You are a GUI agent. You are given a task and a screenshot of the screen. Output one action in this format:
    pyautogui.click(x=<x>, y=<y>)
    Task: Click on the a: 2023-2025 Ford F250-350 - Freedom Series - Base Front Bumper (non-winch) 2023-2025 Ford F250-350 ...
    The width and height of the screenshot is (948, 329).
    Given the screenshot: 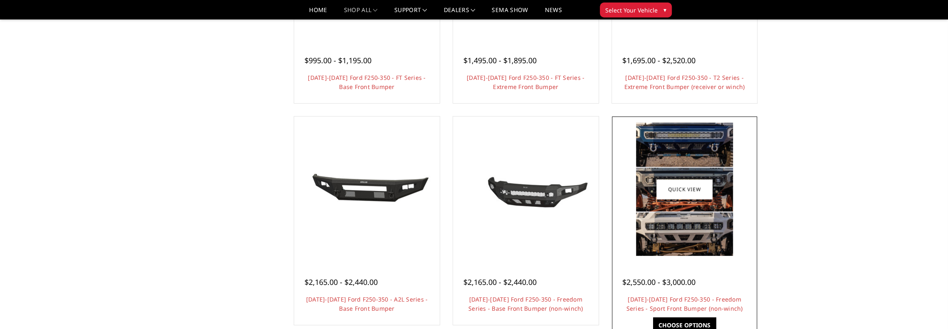 What is the action you would take?
    pyautogui.click(x=526, y=189)
    